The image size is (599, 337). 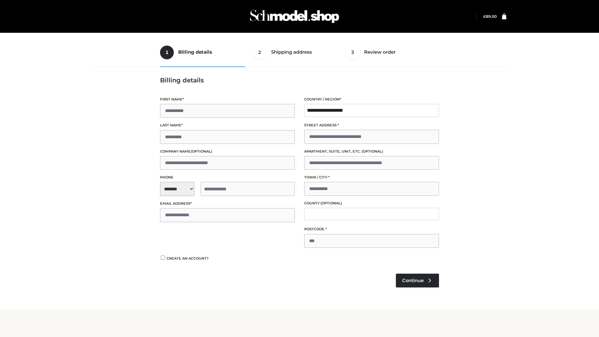 What do you see at coordinates (372, 125) in the screenshot?
I see `label: Street address` at bounding box center [372, 125].